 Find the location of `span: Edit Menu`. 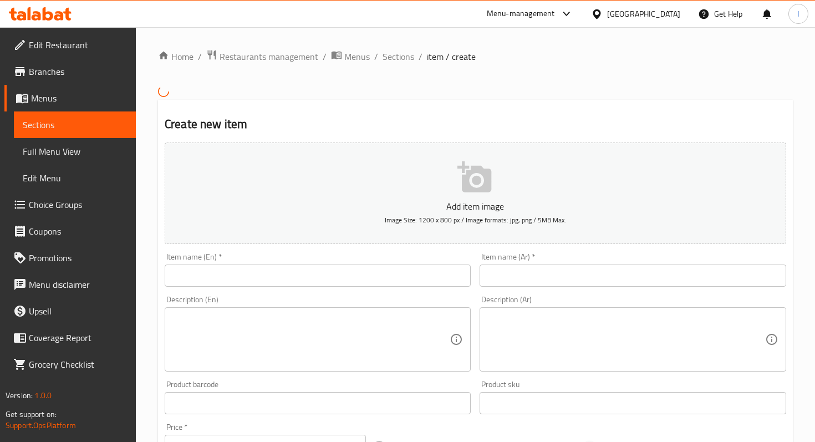

span: Edit Menu is located at coordinates (75, 178).